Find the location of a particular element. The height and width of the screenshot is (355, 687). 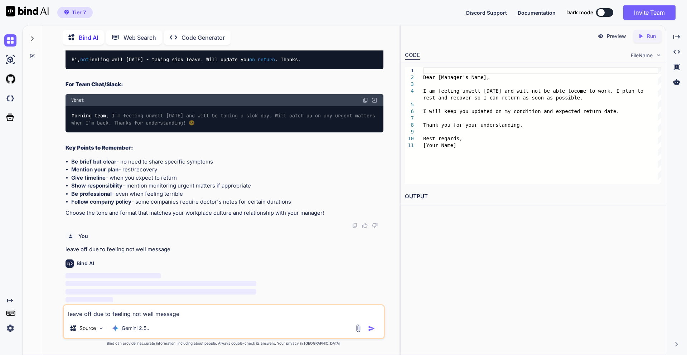

div: 1 is located at coordinates (409, 71).